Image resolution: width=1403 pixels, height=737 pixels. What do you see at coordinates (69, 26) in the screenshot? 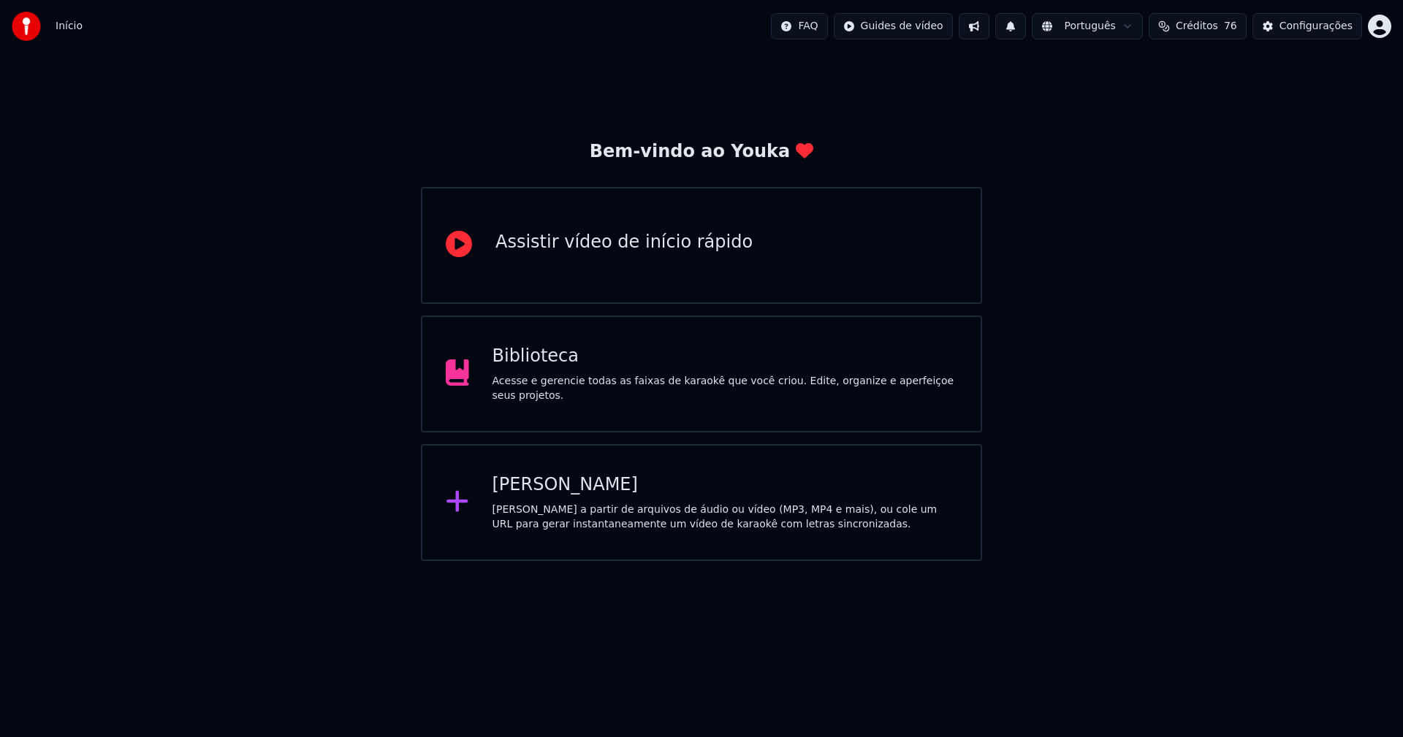
I see `nav: breadcrumb` at bounding box center [69, 26].